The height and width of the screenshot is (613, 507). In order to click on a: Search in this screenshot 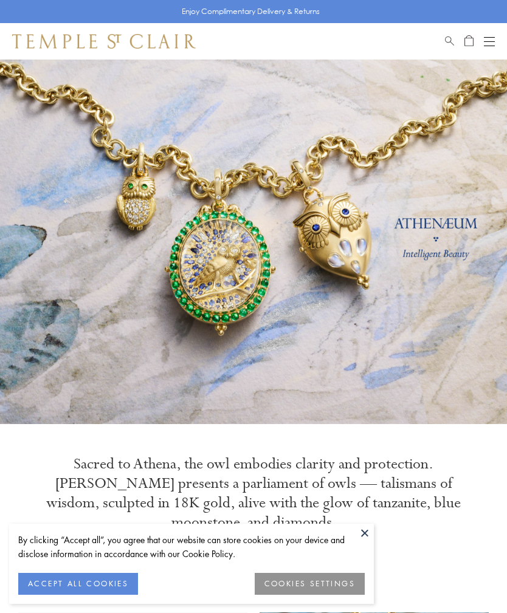, I will do `click(449, 41)`.